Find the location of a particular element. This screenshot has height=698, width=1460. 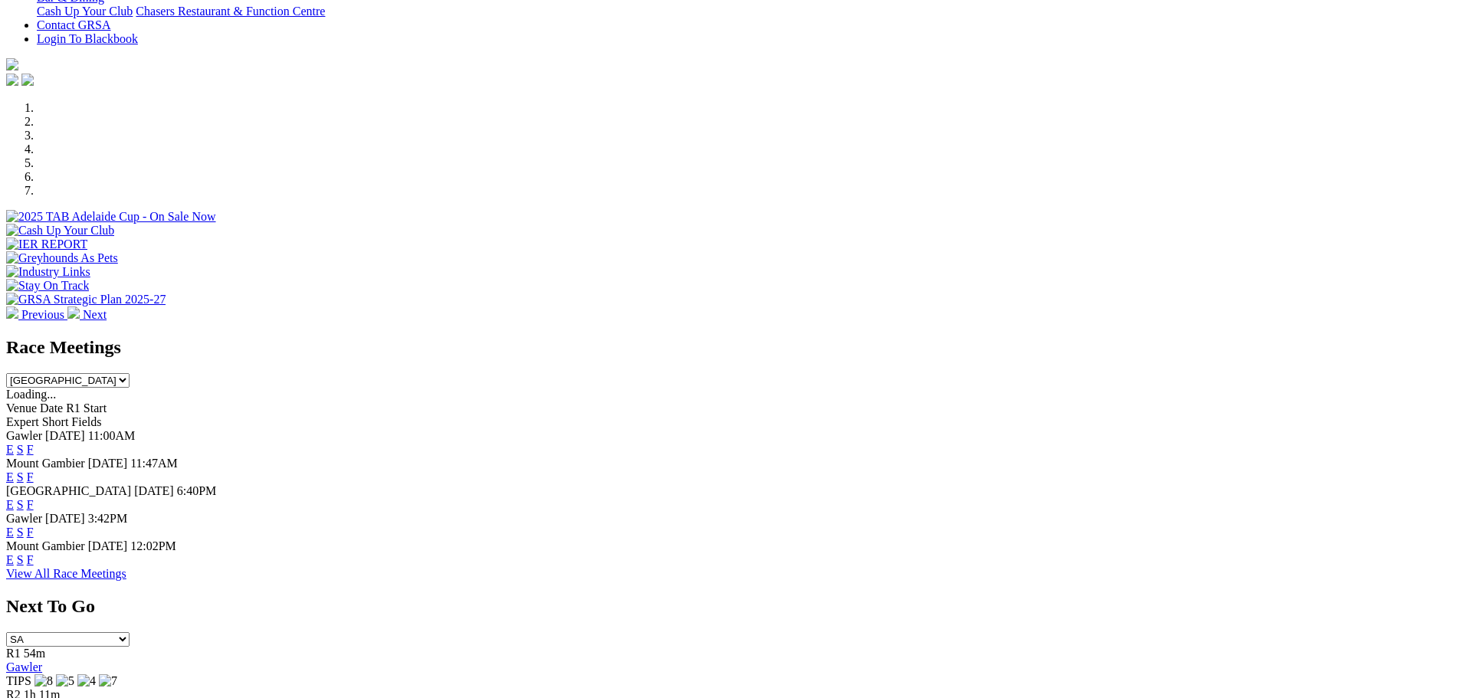

div: Bar & Dining is located at coordinates (745, 11).